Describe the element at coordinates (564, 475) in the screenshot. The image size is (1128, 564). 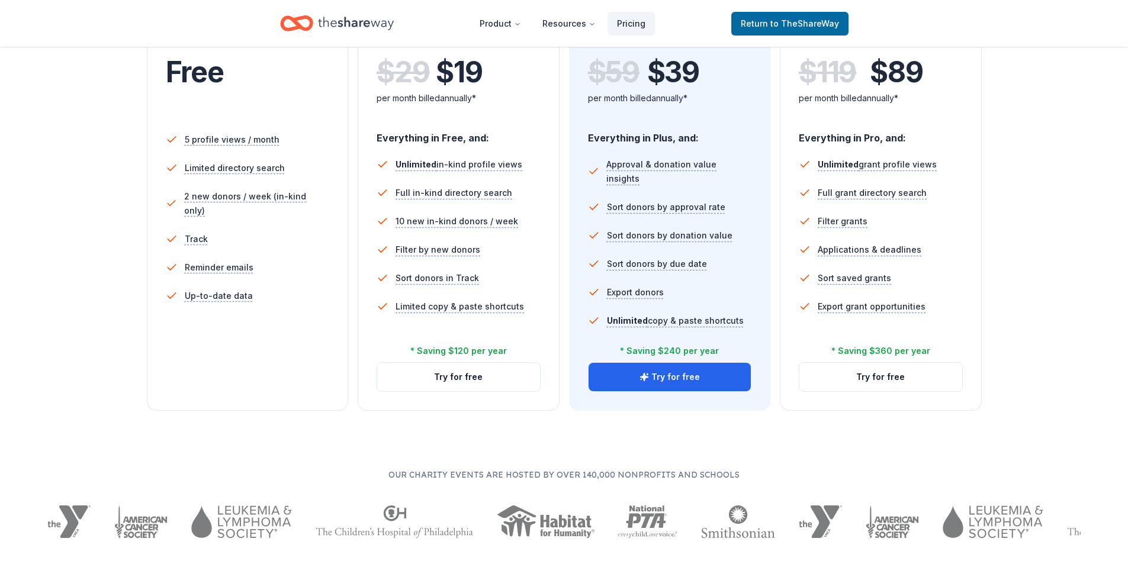
I see `p: Our charity events are hosted by over 140,000 nonprofits and schools` at that location.